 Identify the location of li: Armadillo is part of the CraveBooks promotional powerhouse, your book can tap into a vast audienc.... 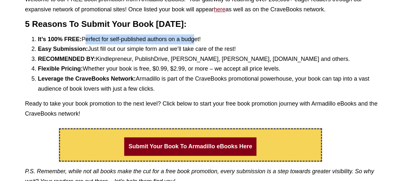
(211, 83).